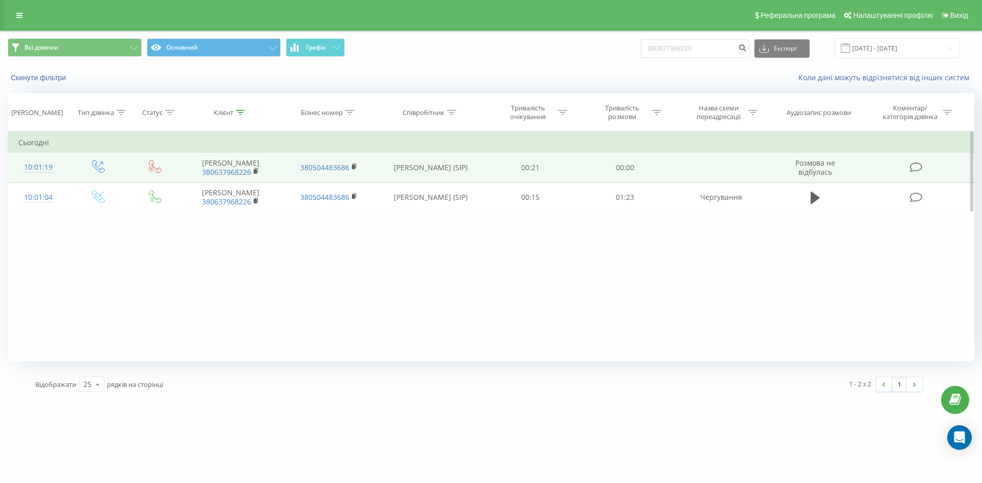 The width and height of the screenshot is (982, 483). What do you see at coordinates (782, 49) in the screenshot?
I see `button: Експорт` at bounding box center [782, 49].